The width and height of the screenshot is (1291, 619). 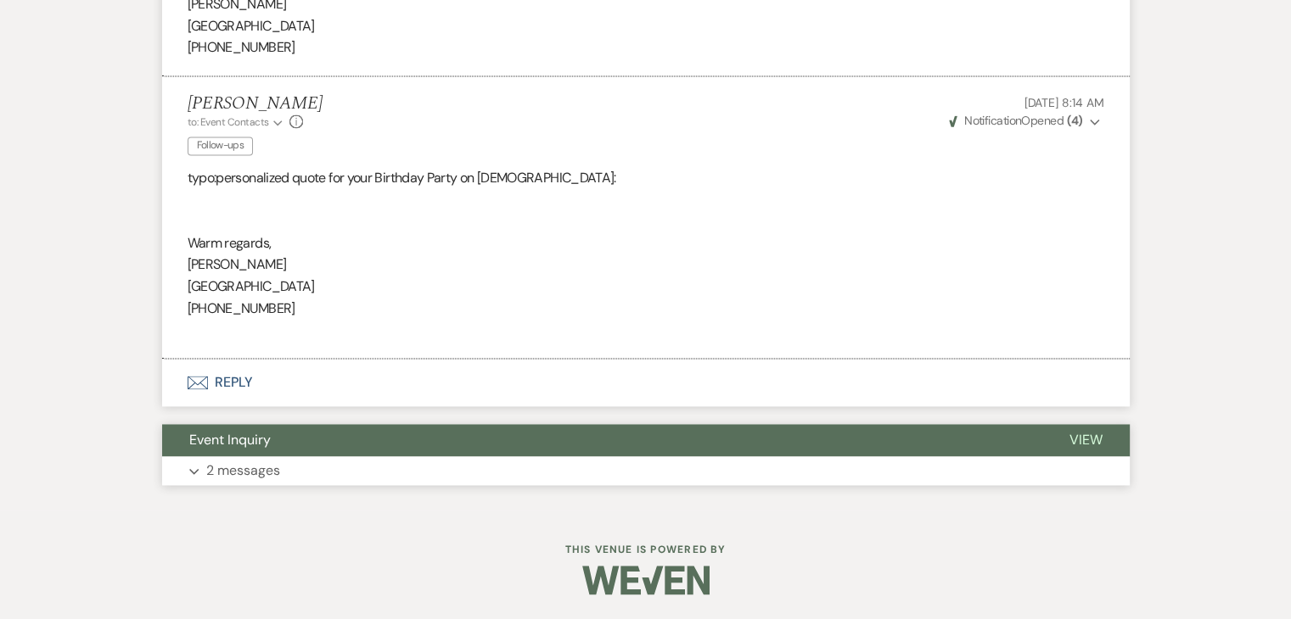 I want to click on p: typo:, so click(x=646, y=178).